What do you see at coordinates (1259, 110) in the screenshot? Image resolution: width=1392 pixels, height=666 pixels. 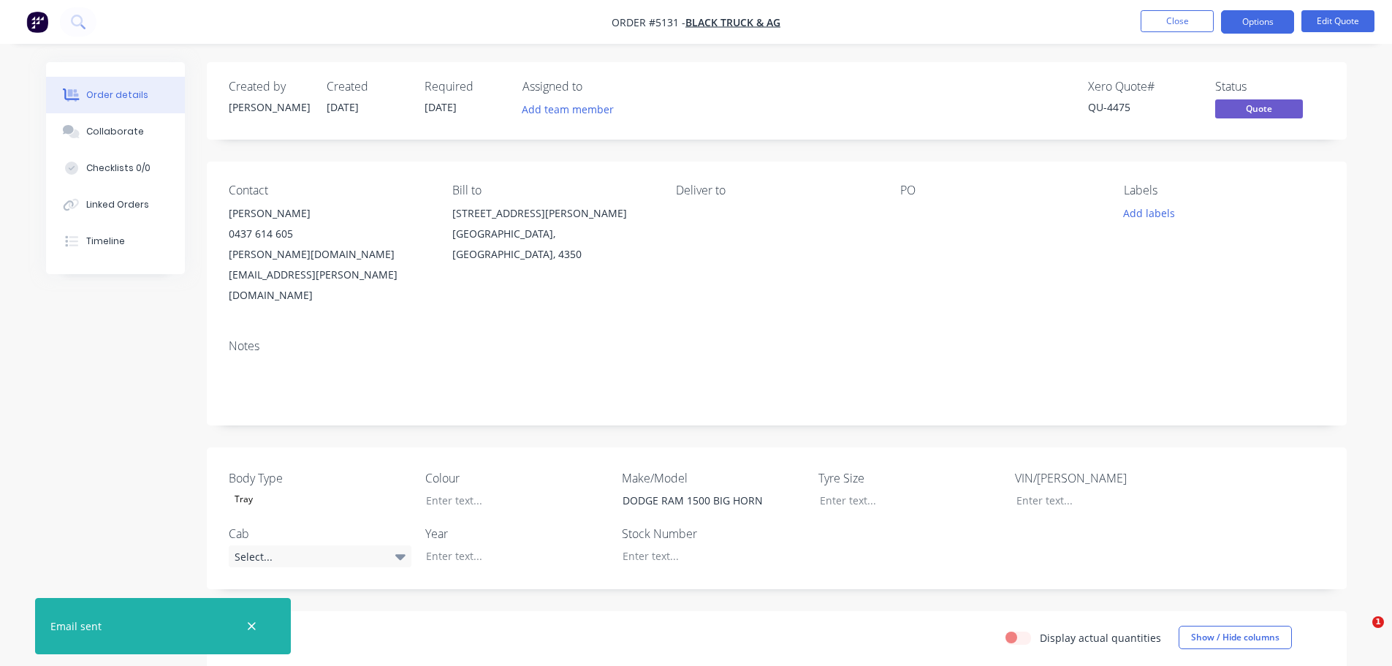 I see `button: Quote` at bounding box center [1259, 110].